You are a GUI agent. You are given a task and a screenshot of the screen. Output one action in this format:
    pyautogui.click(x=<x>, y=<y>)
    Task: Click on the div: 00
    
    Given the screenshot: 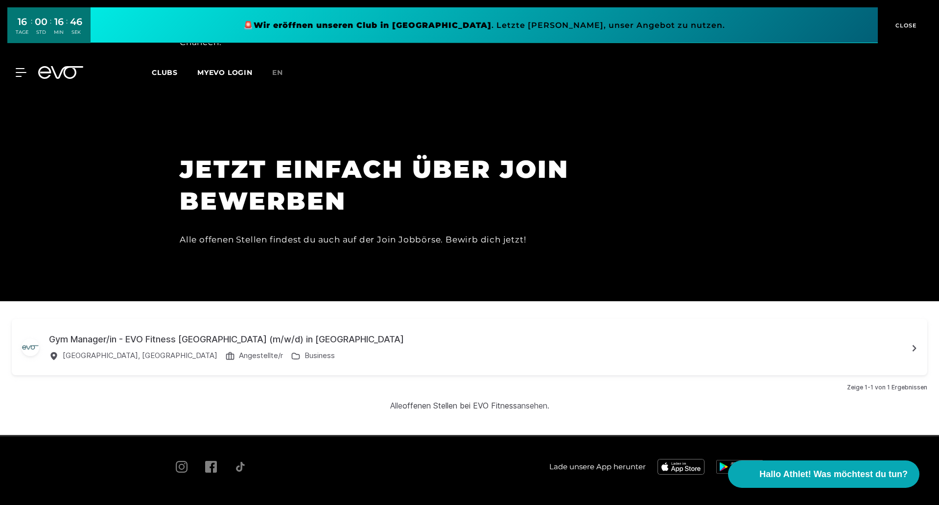 What is the action you would take?
    pyautogui.click(x=41, y=22)
    